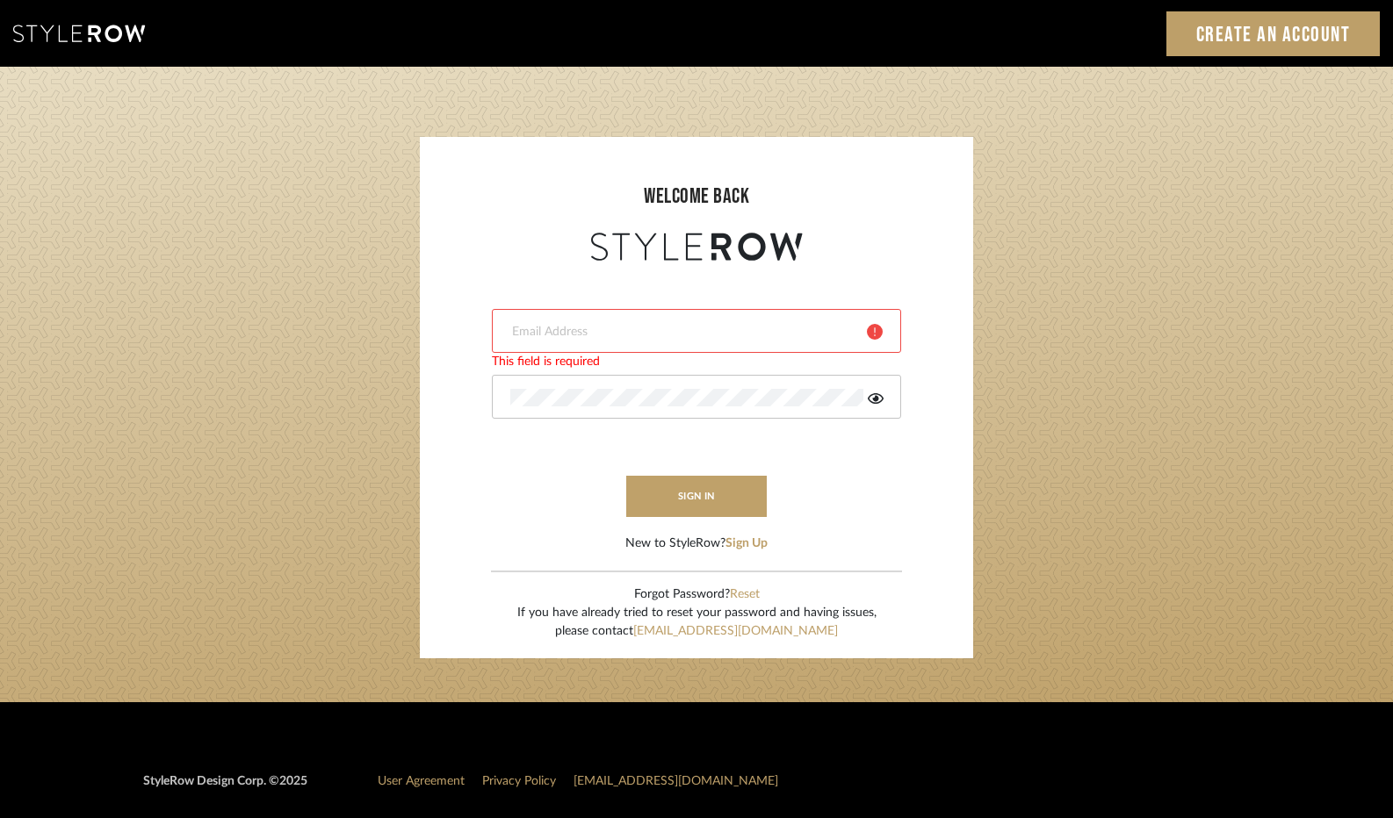 This screenshot has width=1393, height=818. I want to click on button: Reset, so click(745, 594).